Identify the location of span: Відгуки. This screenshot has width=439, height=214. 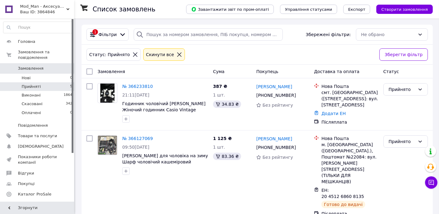
(26, 173).